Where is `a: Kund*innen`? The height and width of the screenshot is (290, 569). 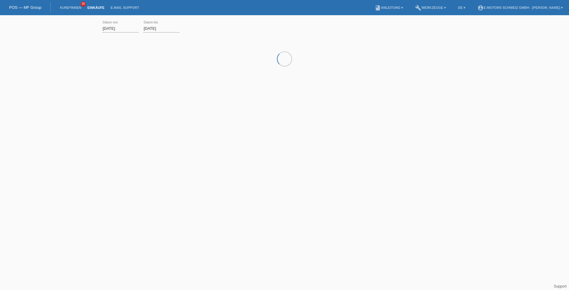
a: Kund*innen is located at coordinates (70, 8).